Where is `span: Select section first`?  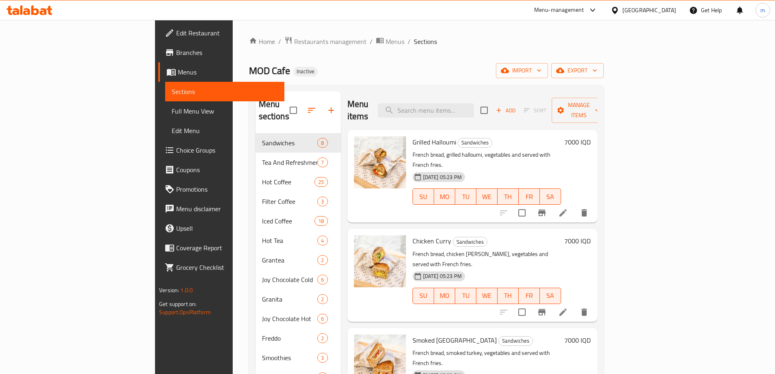
span: Select section first is located at coordinates (535, 110).